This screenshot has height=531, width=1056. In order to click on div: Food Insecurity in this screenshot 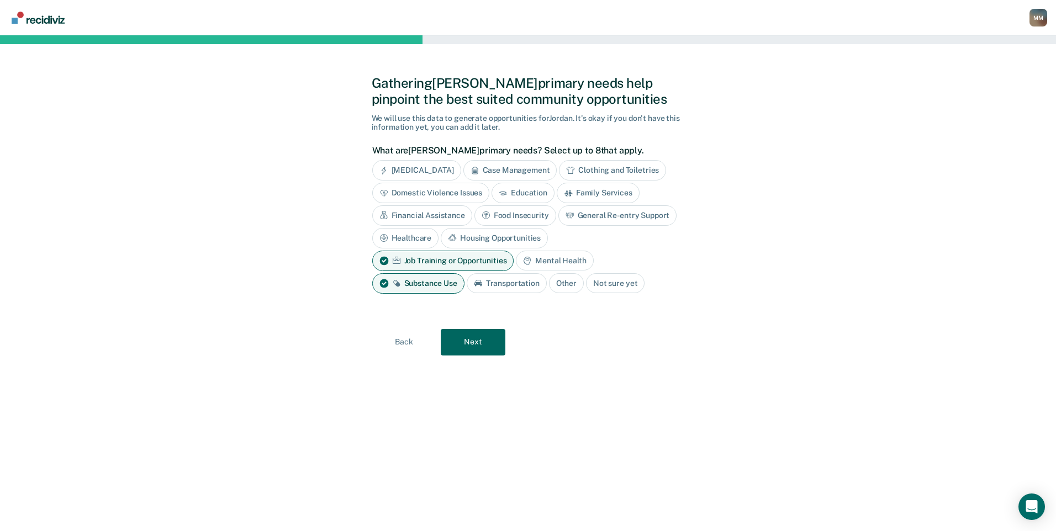, I will do `click(515, 215)`.